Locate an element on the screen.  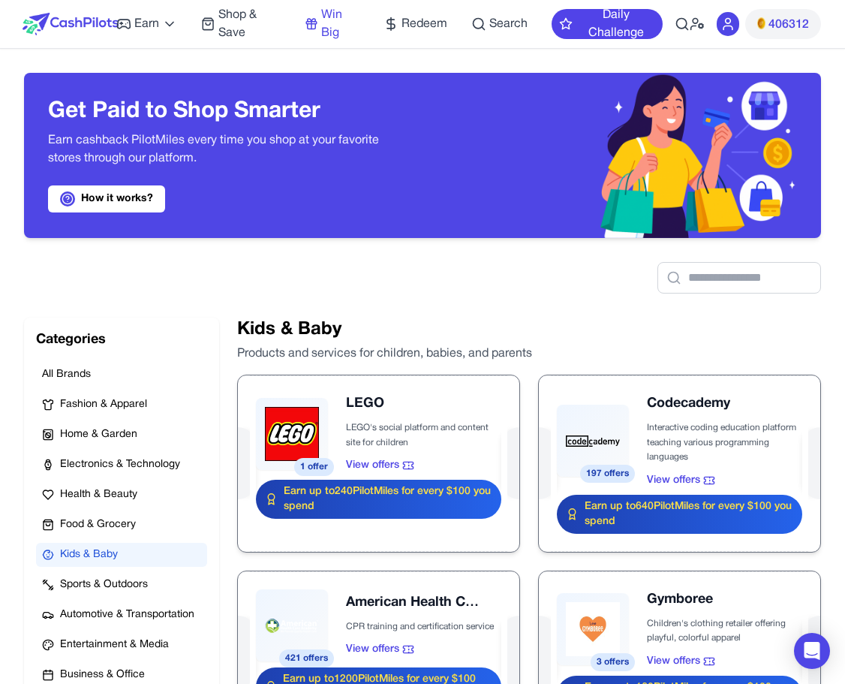
span: Electronics & Technology is located at coordinates (120, 464).